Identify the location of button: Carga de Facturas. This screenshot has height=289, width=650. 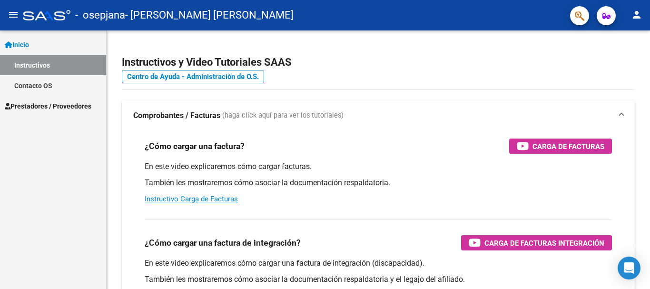
(560, 146).